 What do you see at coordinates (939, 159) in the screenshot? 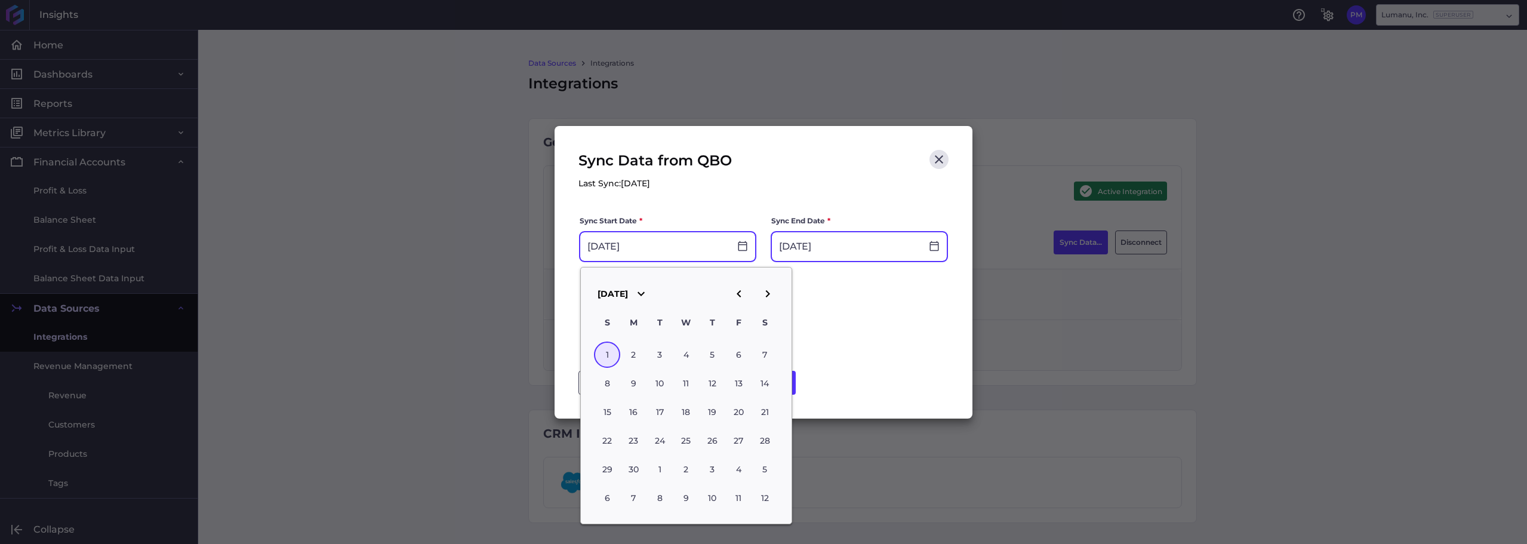
I see `button: Close` at bounding box center [939, 159].